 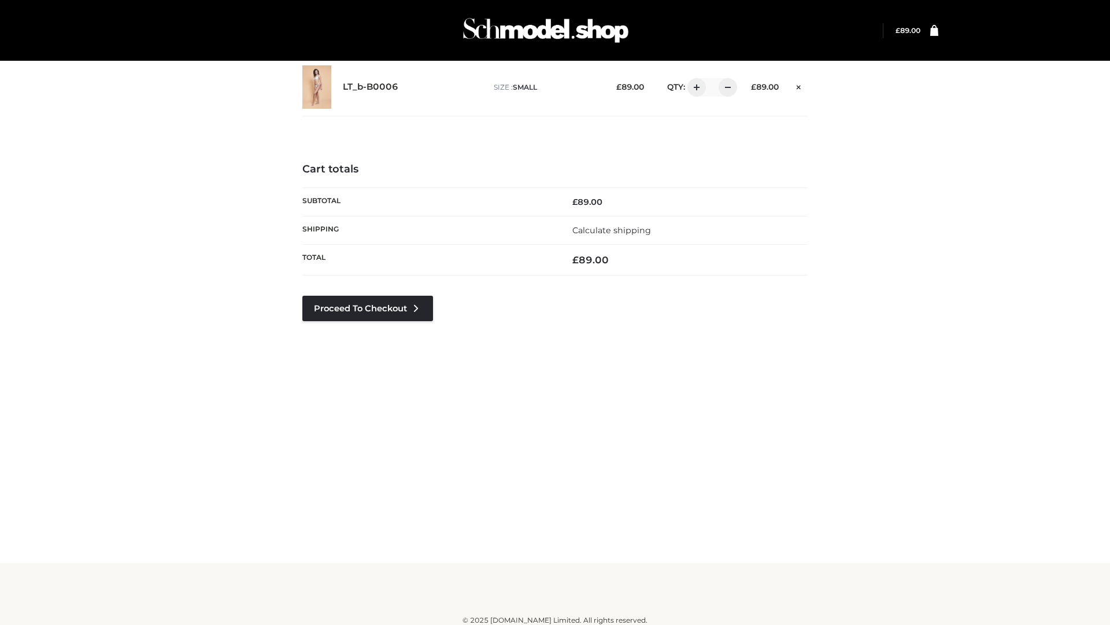 What do you see at coordinates (371, 87) in the screenshot?
I see `a: LT_b-B0006` at bounding box center [371, 87].